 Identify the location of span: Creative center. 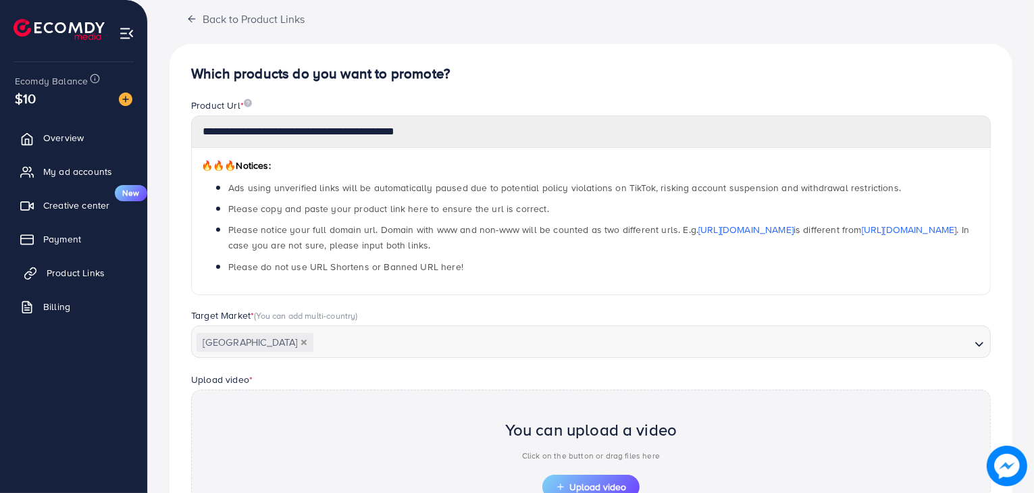
(76, 205).